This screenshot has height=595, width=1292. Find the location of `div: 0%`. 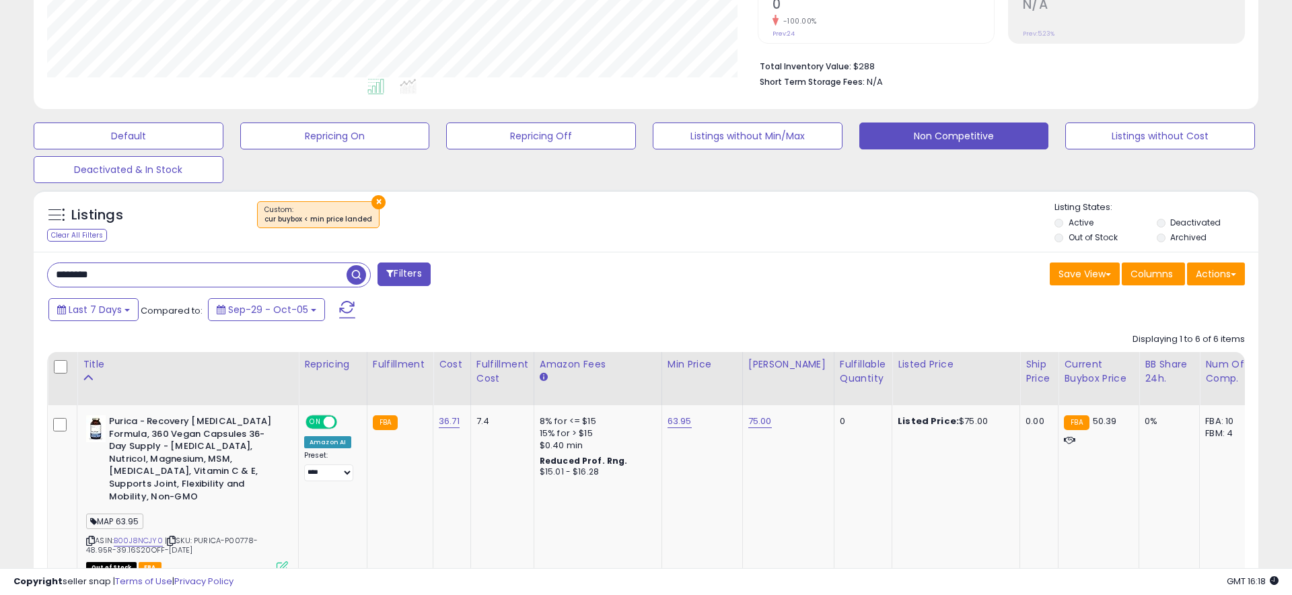

div: 0% is located at coordinates (1167, 421).